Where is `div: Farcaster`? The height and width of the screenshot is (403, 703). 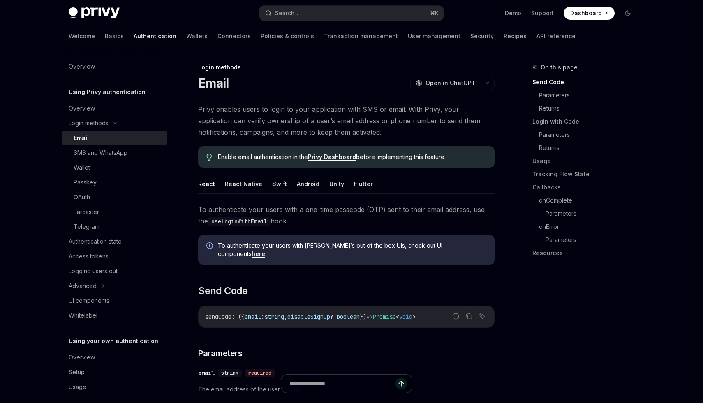 div: Farcaster is located at coordinates (86, 212).